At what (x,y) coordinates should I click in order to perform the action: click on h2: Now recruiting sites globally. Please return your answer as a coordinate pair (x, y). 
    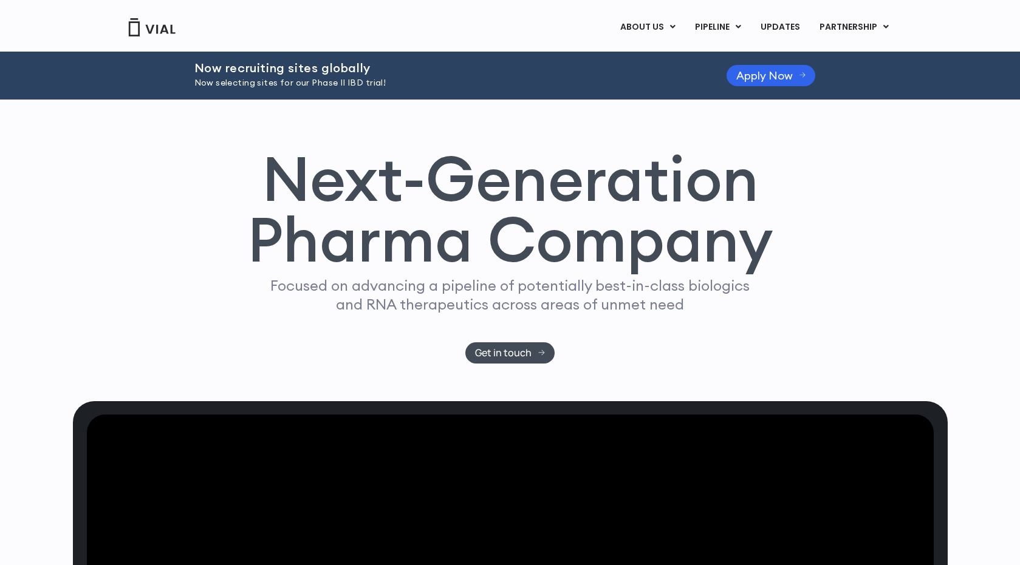
    Looking at the image, I should click on (445, 68).